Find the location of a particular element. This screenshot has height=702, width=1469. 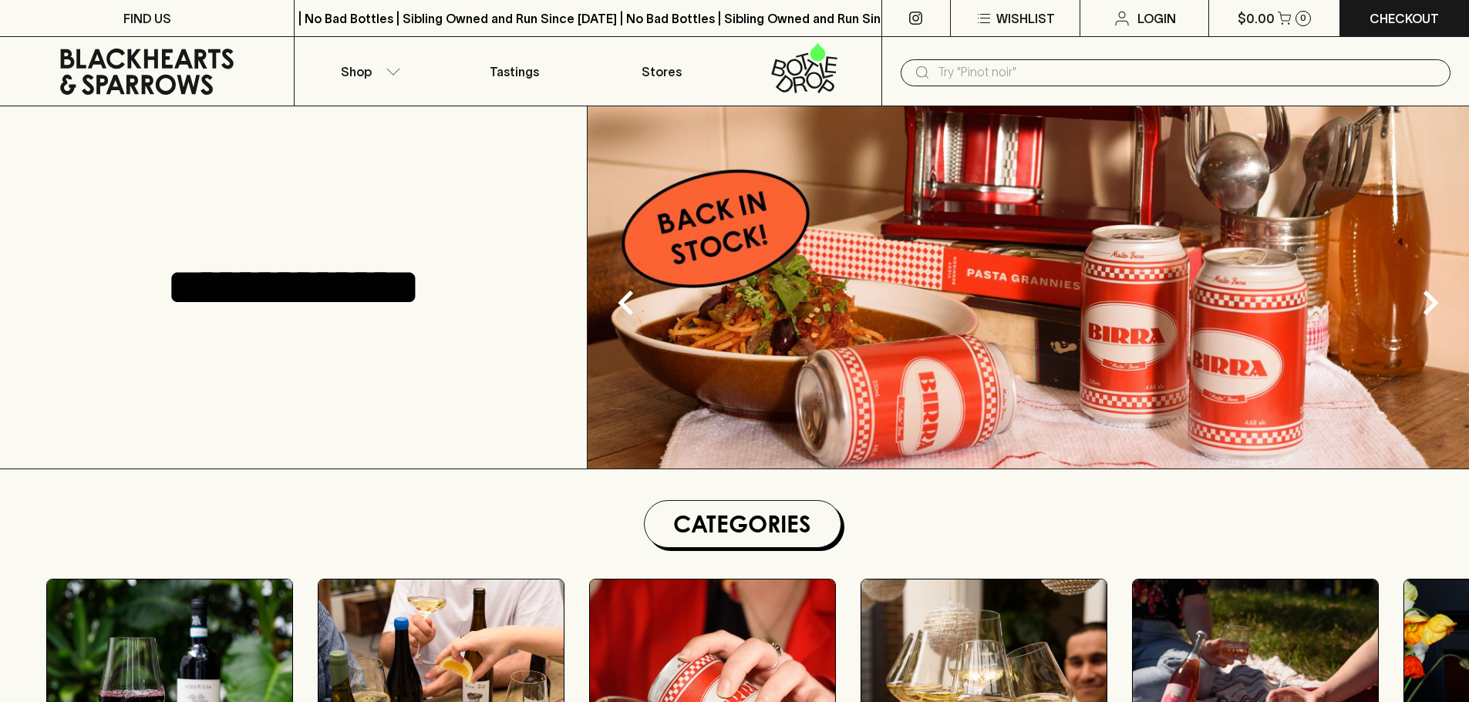

button: Previous is located at coordinates (626, 303).